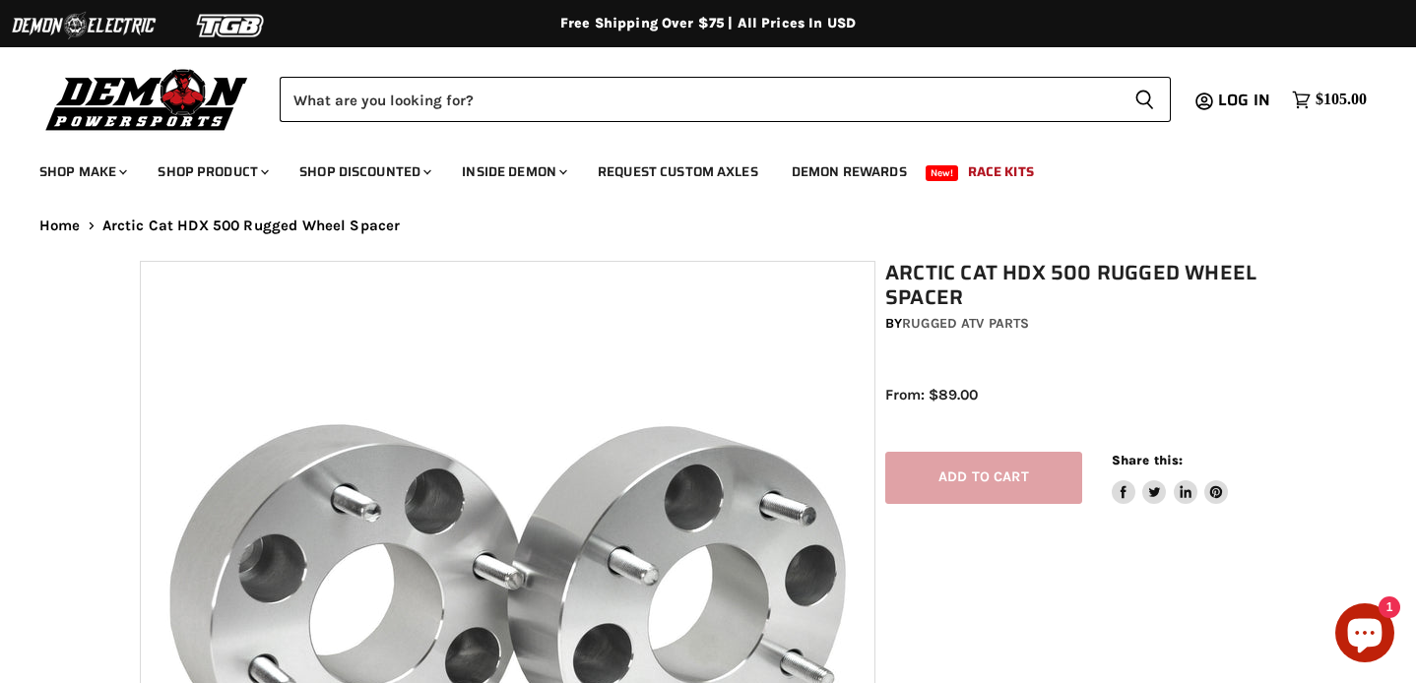  What do you see at coordinates (251, 225) in the screenshot?
I see `span: Arctic Cat HDX 500 Rugged Wheel Spacer` at bounding box center [251, 225].